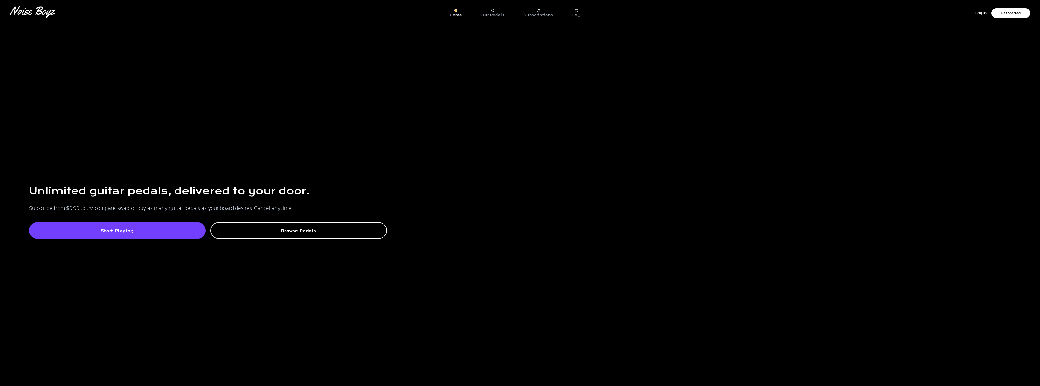 Image resolution: width=1040 pixels, height=386 pixels. What do you see at coordinates (456, 12) in the screenshot?
I see `a: Home` at bounding box center [456, 12].